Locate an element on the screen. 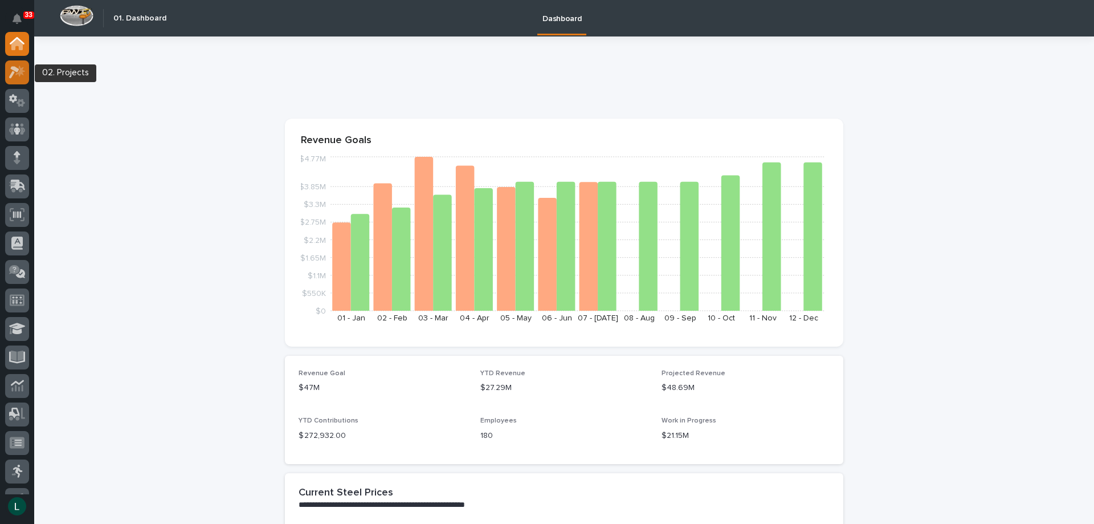  p: $47M is located at coordinates (382, 387).